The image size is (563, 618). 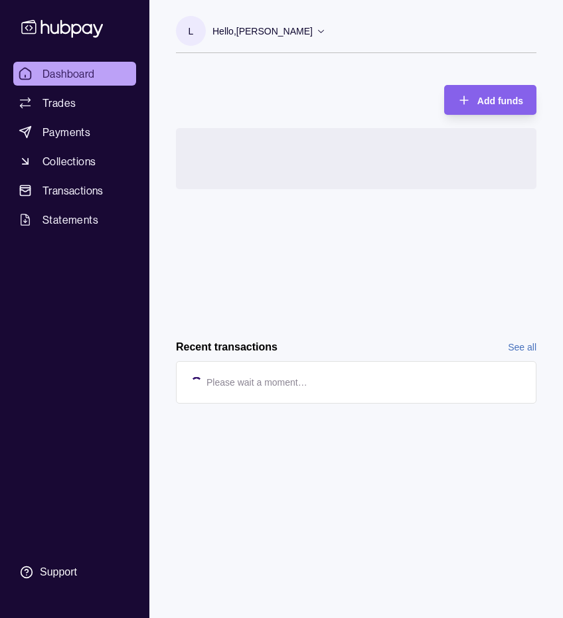 What do you see at coordinates (522, 347) in the screenshot?
I see `a: See all` at bounding box center [522, 347].